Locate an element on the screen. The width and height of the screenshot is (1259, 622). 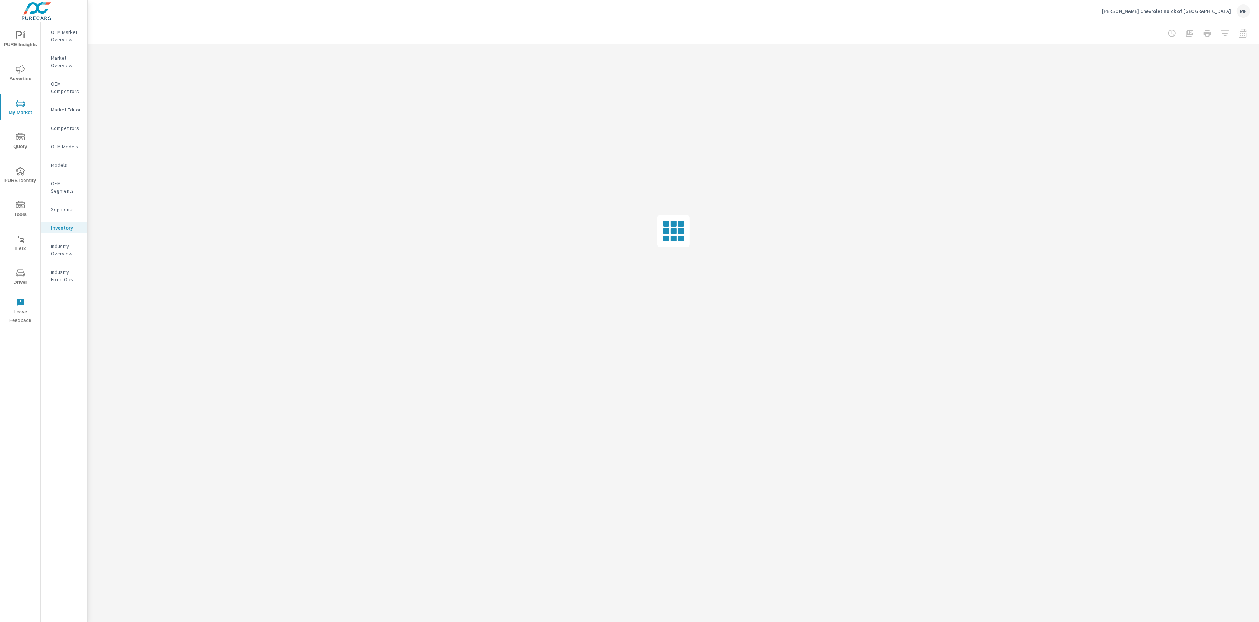
p: Market Editor is located at coordinates (66, 110).